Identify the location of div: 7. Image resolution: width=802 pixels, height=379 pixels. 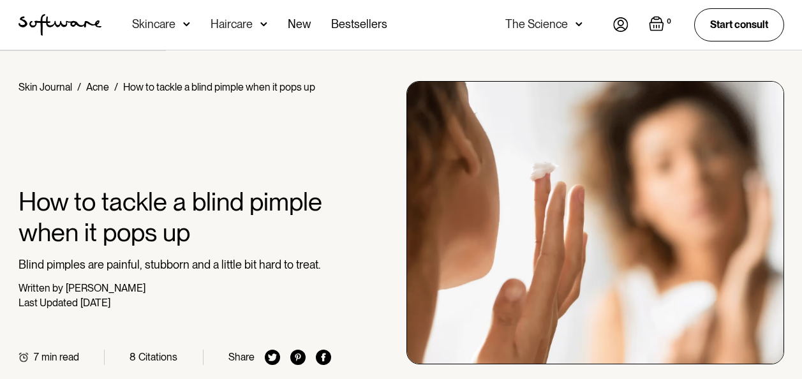
(36, 357).